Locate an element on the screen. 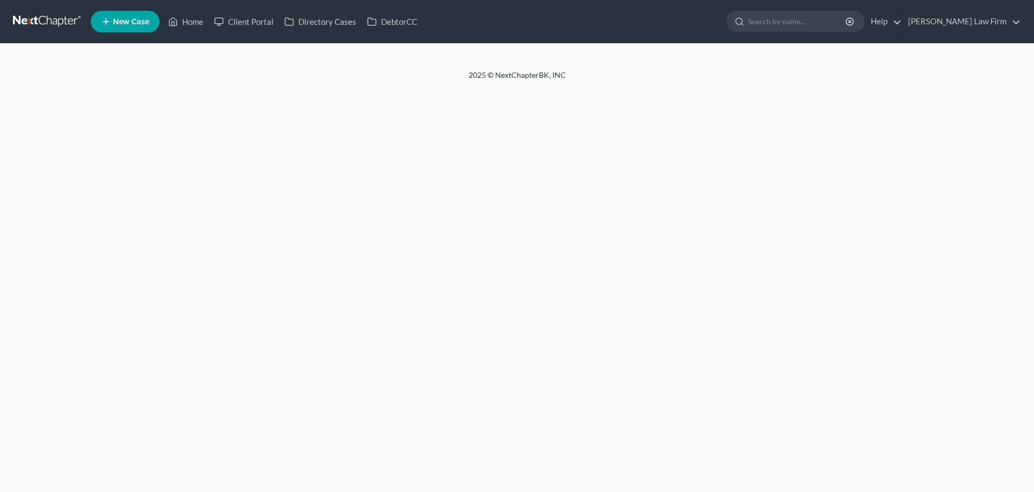 The width and height of the screenshot is (1034, 492). a: Client Portal is located at coordinates (244, 22).